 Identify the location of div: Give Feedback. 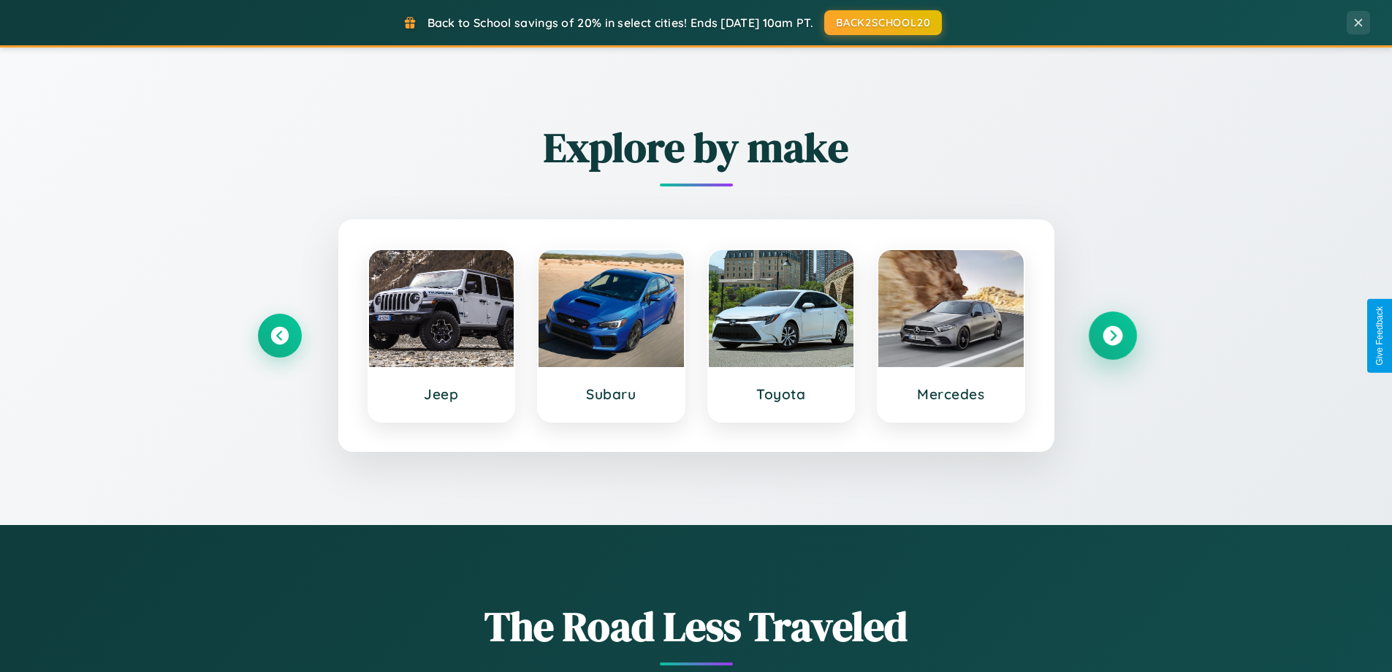
(1380, 335).